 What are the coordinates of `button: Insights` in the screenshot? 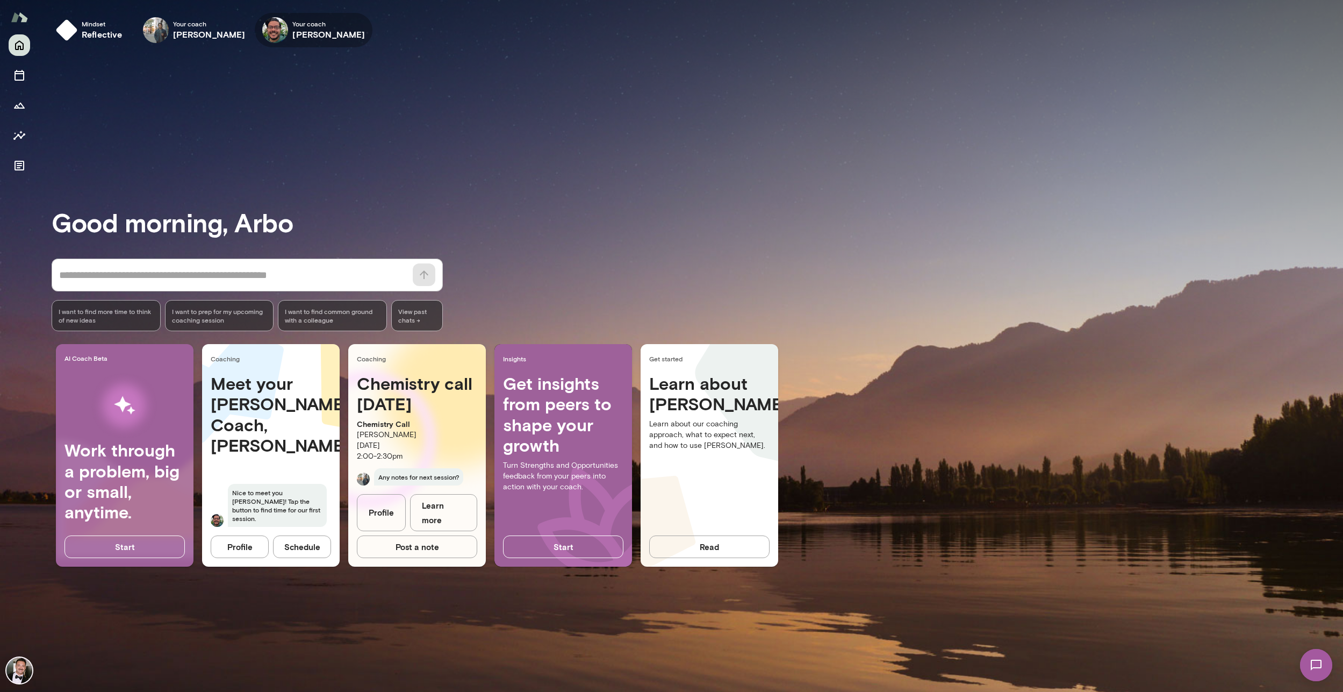 It's located at (19, 135).